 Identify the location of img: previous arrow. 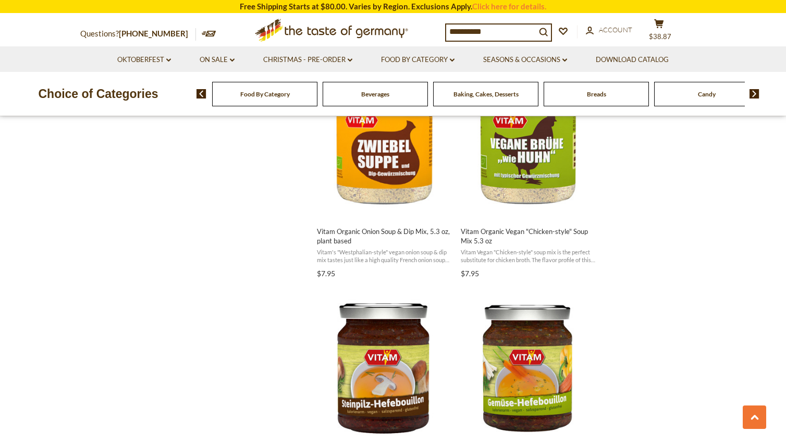
(201, 94).